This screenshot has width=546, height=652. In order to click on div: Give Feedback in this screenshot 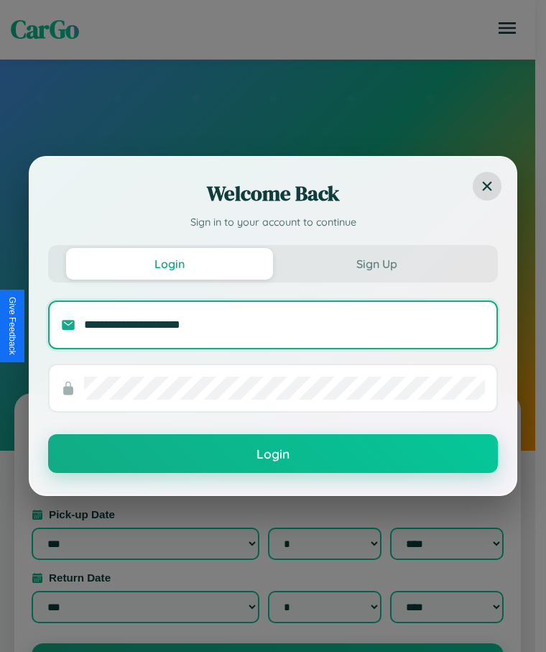, I will do `click(12, 326)`.